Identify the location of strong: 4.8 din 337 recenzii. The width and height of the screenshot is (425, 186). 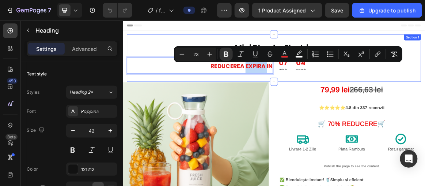
(351, 126).